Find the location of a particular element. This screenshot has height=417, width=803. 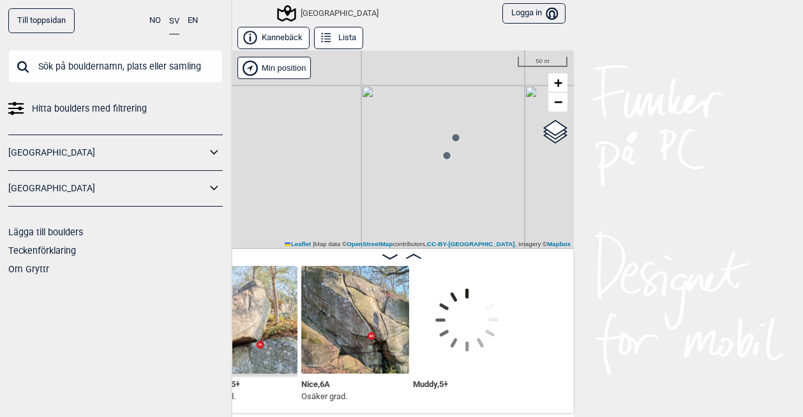

input: Sök på bouldernamn, plats eller samling is located at coordinates (115, 66).